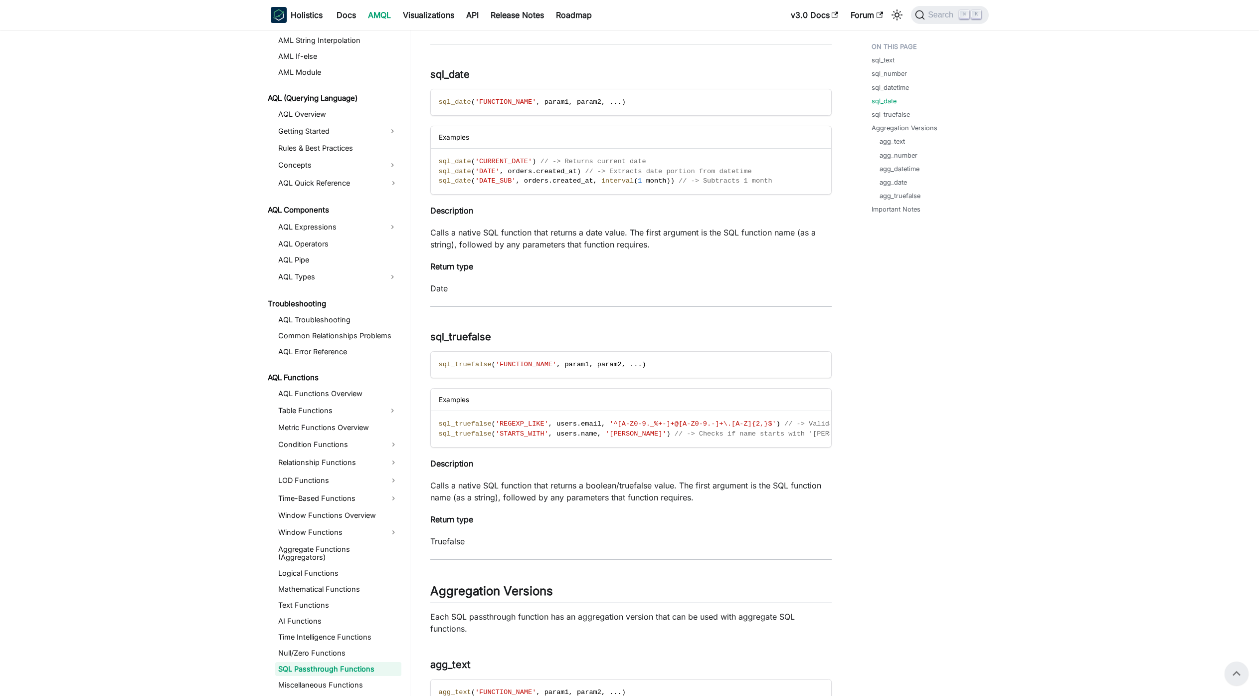  Describe the element at coordinates (338, 244) in the screenshot. I see `a: AQL Operators` at that location.